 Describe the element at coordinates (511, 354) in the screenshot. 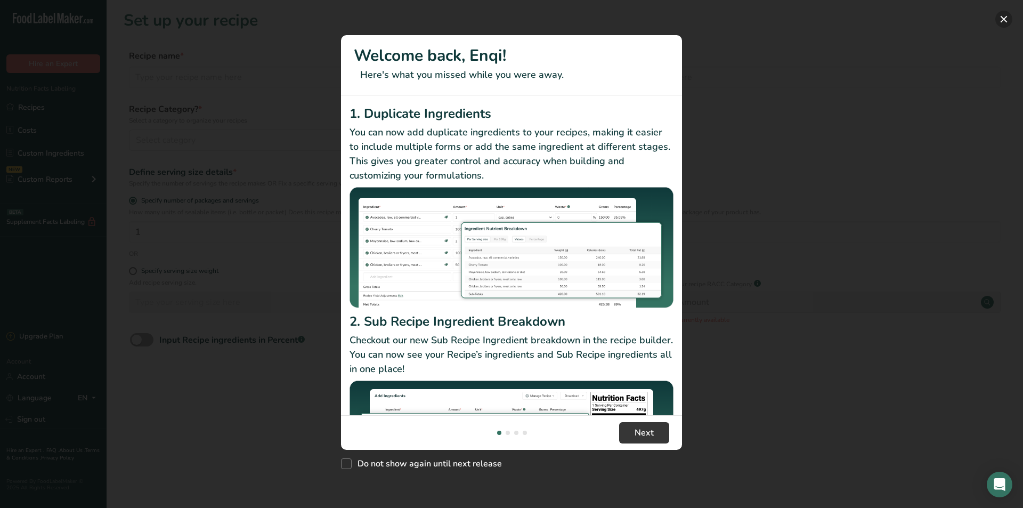

I see `p: Checkout our new Sub Recipe Ingredient breakdown in the recipe builder. You can now see your Reci...` at that location.